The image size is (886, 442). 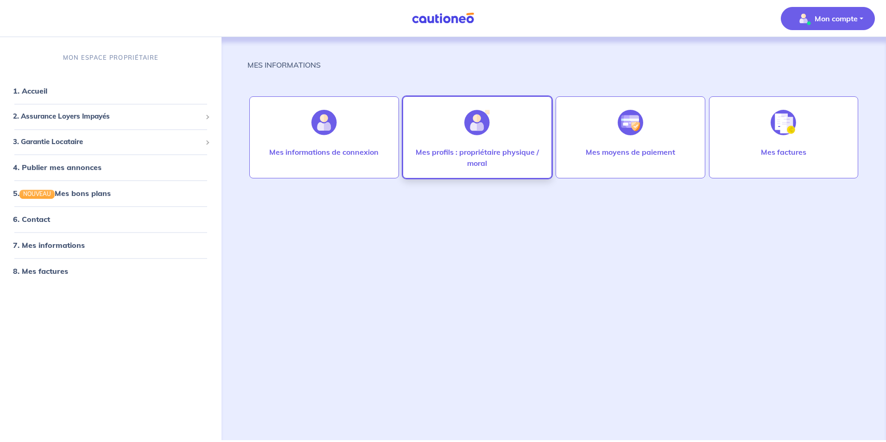 What do you see at coordinates (828, 19) in the screenshot?
I see `button: illu_account_valid_menu.svgMon compte` at bounding box center [828, 19].